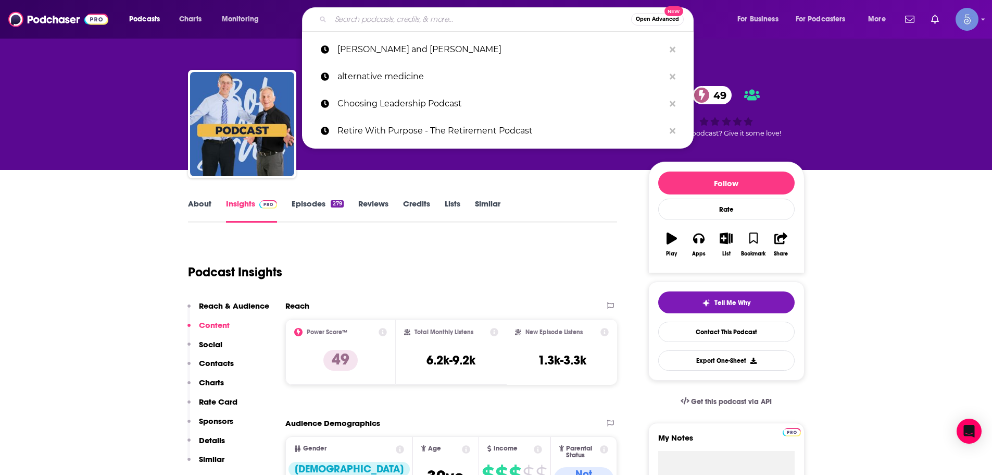  Describe the element at coordinates (501, 77) in the screenshot. I see `p: alternative medicine` at that location.